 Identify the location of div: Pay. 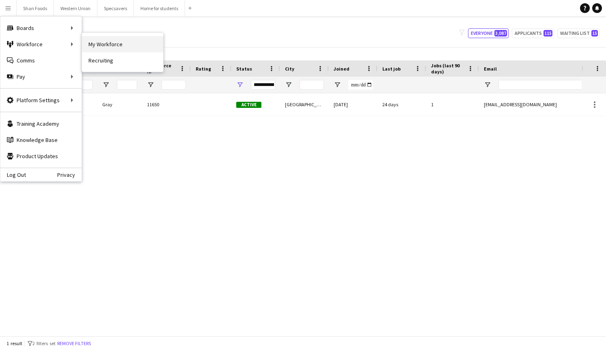
(41, 77).